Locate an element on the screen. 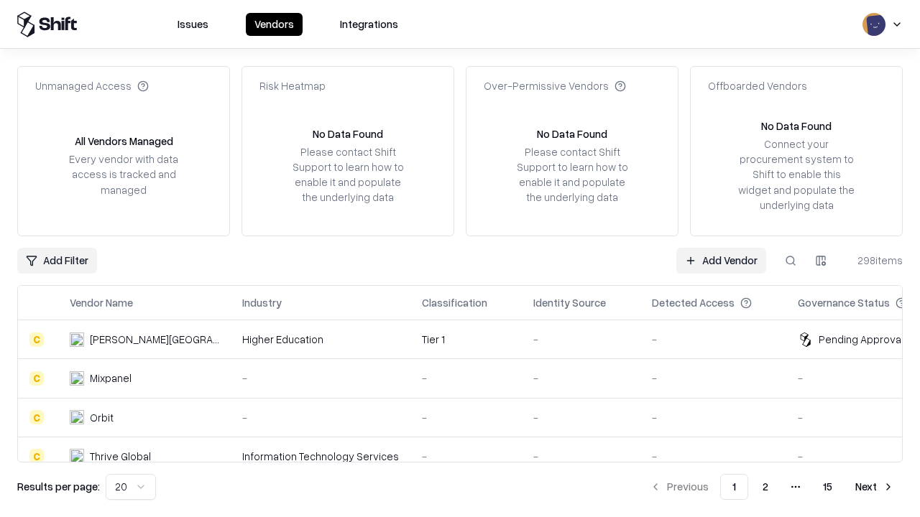  nav: pagination is located at coordinates (772, 487).